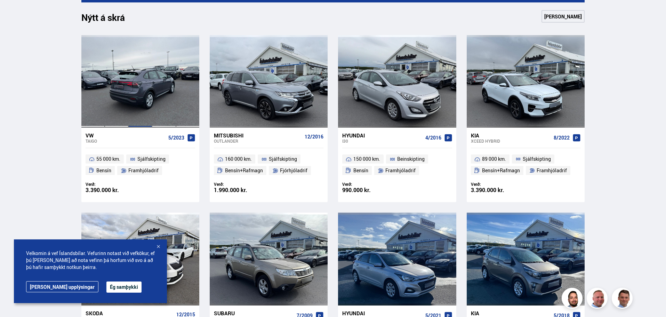 This screenshot has height=317, width=666. What do you see at coordinates (108, 159) in the screenshot?
I see `span: 55 000 km.` at bounding box center [108, 159].